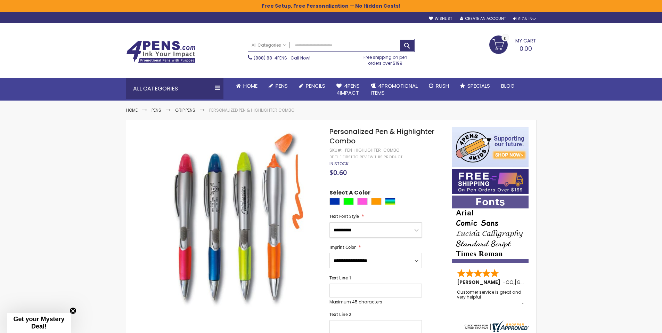 This screenshot has width=662, height=333. I want to click on div: Free shipping on pen orders over $199, so click(386, 59).